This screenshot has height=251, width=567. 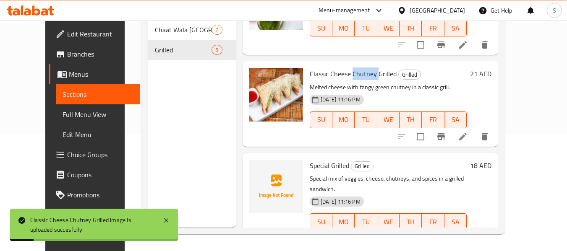 I want to click on a: Menus, so click(x=94, y=74).